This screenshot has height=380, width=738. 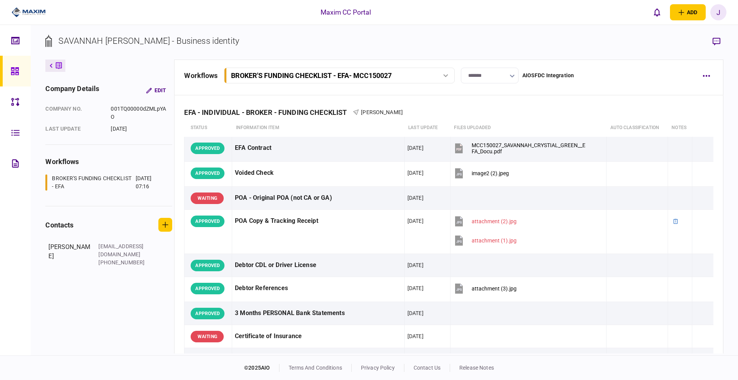 I want to click on th: status, so click(x=208, y=128).